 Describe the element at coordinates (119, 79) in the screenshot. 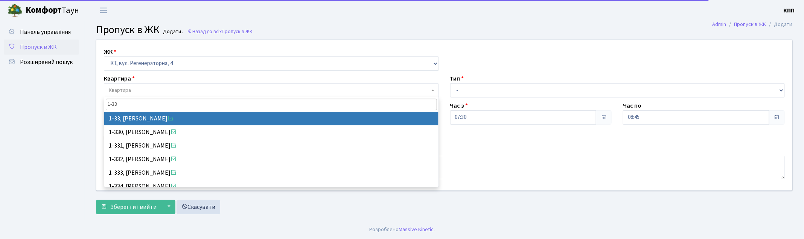

I see `label: Квартира` at that location.